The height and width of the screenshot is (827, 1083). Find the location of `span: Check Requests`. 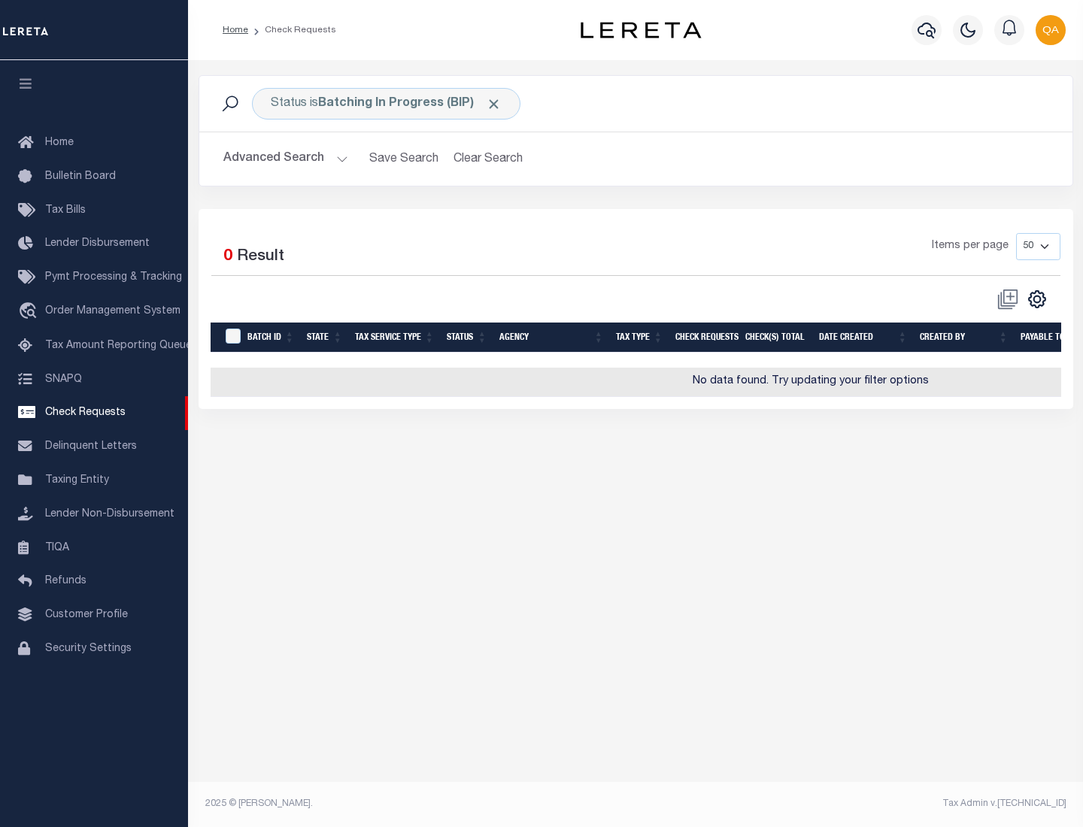

span: Check Requests is located at coordinates (85, 413).